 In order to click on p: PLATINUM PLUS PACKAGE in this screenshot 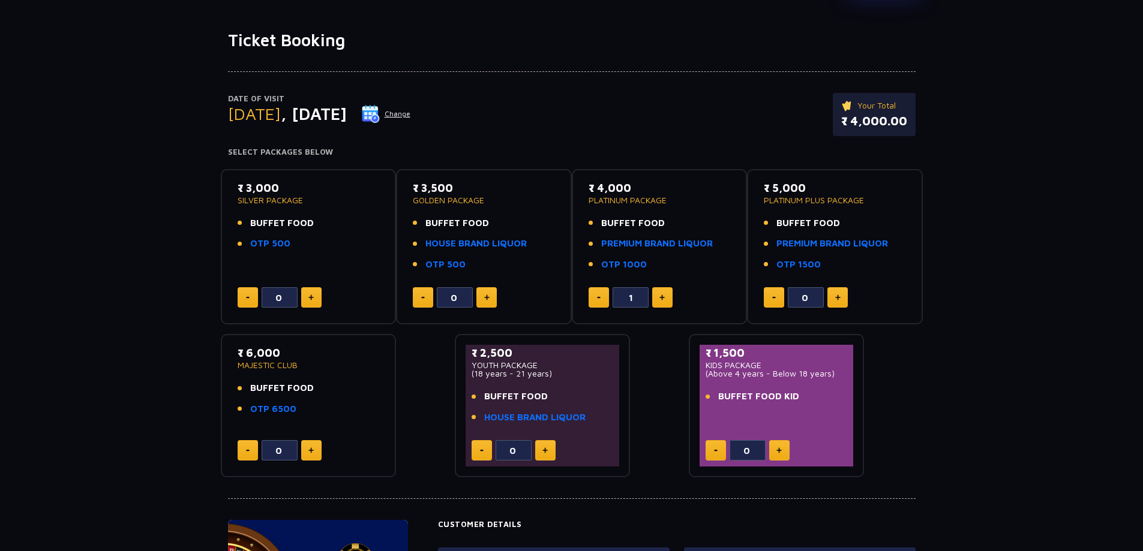, I will do `click(834, 200)`.